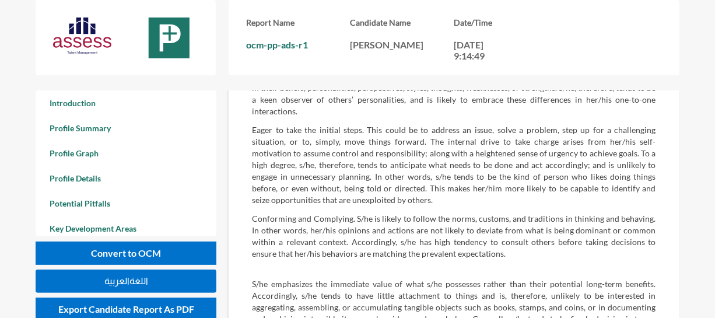 This screenshot has width=715, height=318. Describe the element at coordinates (169, 38) in the screenshot. I see `img: MaskGroup.svg` at that location.